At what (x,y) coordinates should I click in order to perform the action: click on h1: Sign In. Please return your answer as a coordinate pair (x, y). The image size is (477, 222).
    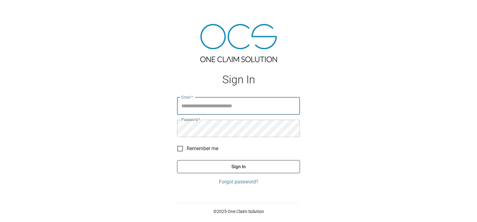
    Looking at the image, I should click on (238, 79).